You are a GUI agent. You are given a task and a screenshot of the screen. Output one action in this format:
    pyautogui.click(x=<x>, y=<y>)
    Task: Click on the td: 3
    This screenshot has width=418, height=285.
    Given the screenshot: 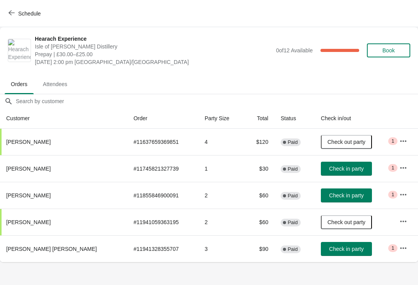 What is the action you would take?
    pyautogui.click(x=222, y=248)
    